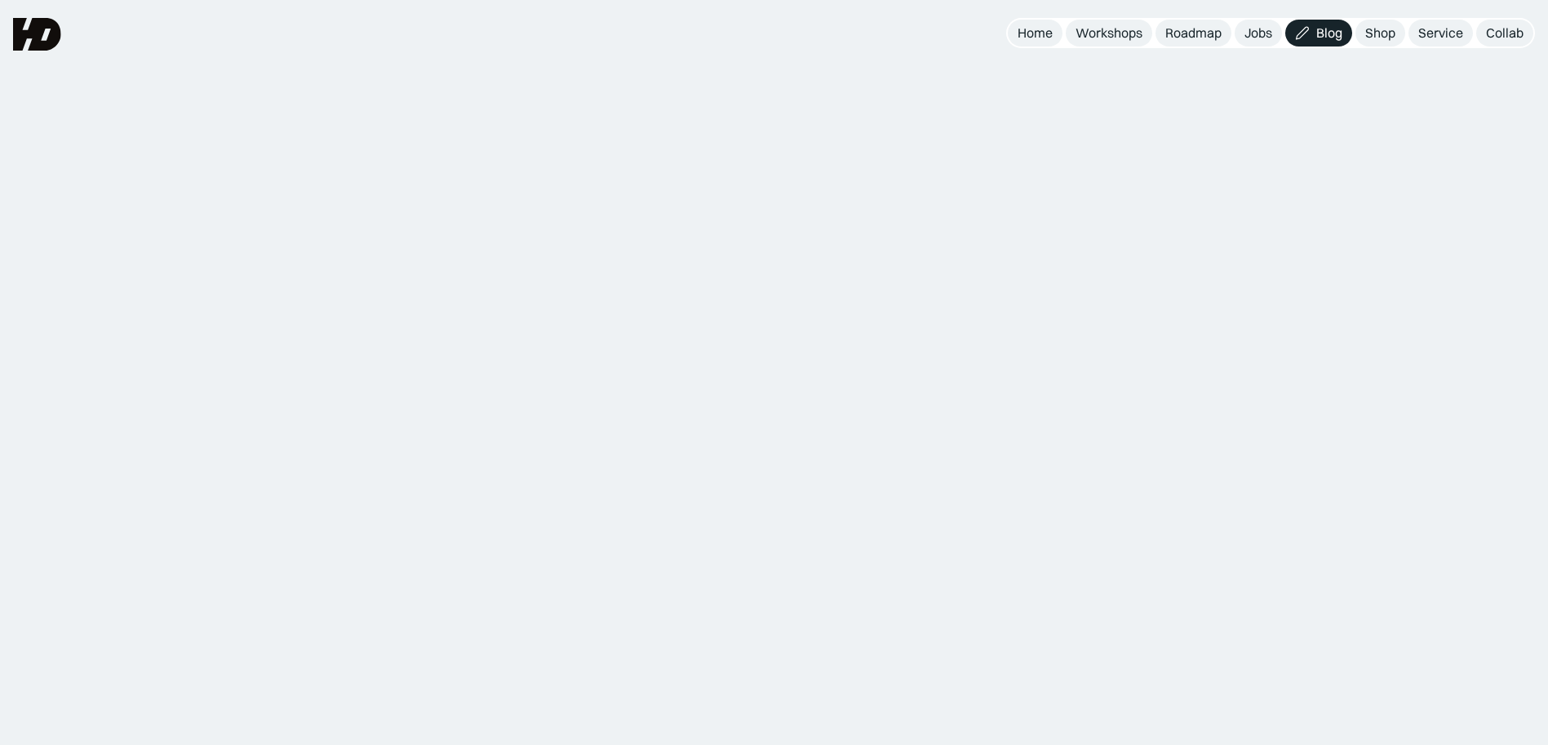  What do you see at coordinates (1109, 33) in the screenshot?
I see `a: Workshops` at bounding box center [1109, 33].